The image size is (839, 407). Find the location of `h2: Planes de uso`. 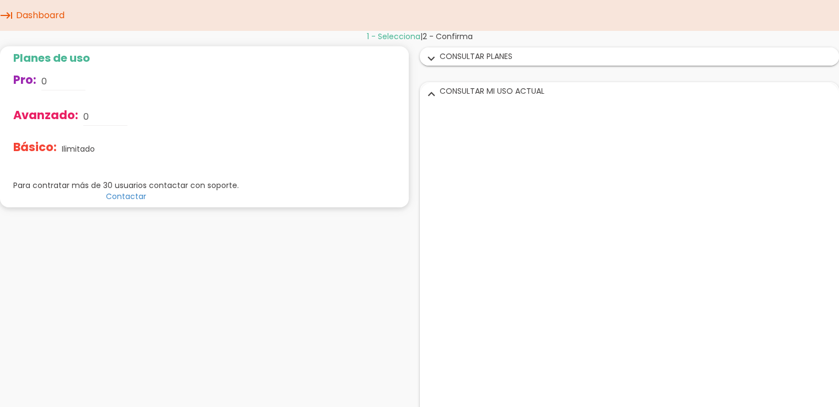

h2: Planes de uso is located at coordinates (126, 58).